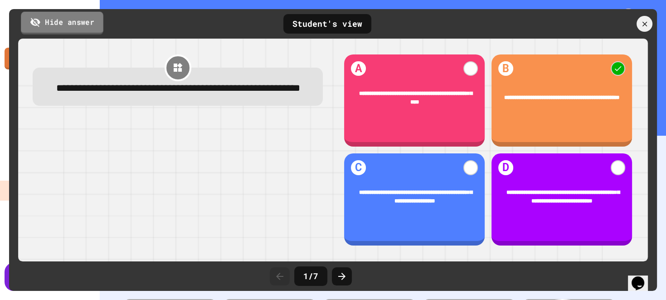  What do you see at coordinates (328, 24) in the screenshot?
I see `div: Student's view` at bounding box center [328, 24].